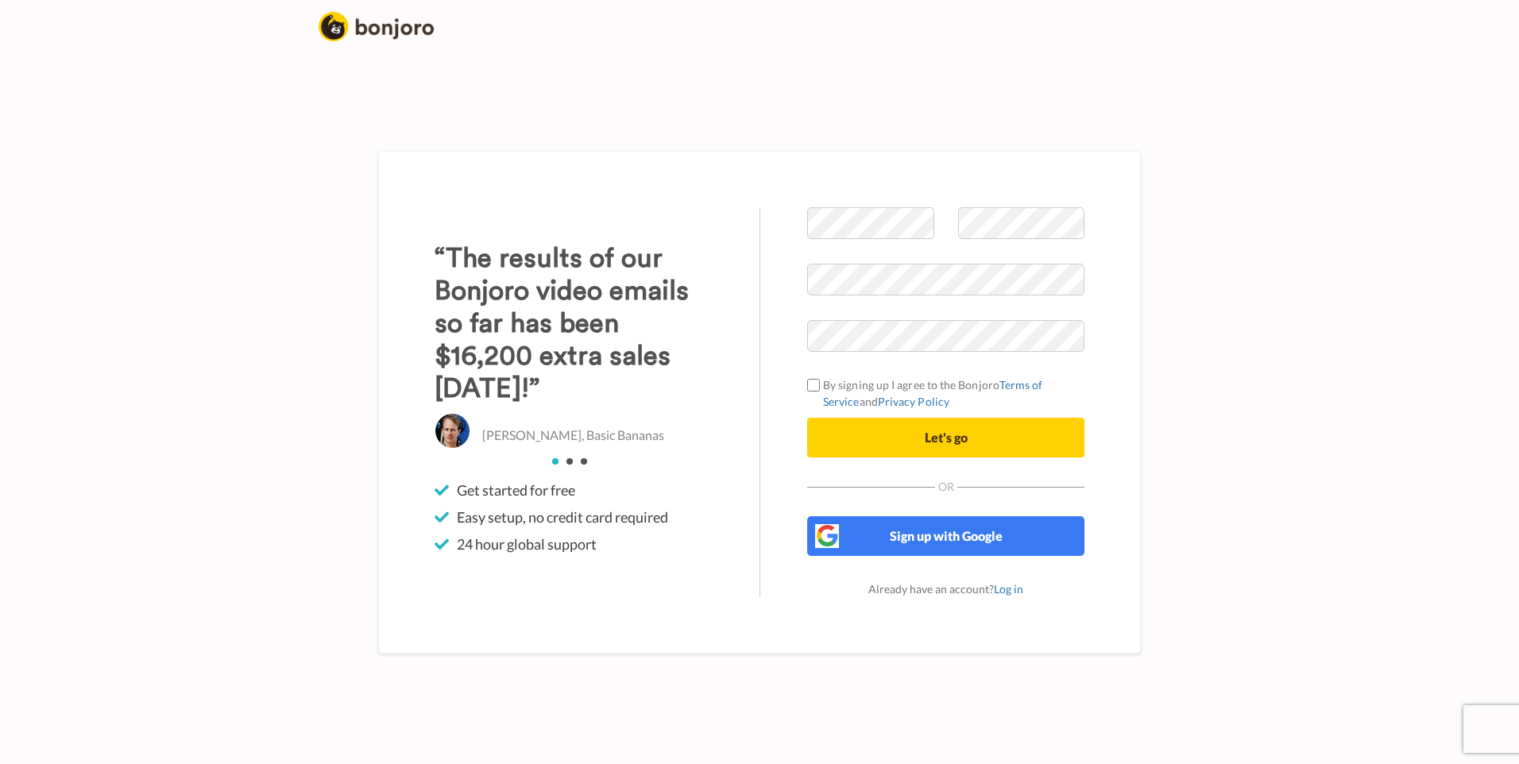  What do you see at coordinates (376, 26) in the screenshot?
I see `img: logo_full.png` at bounding box center [376, 26].